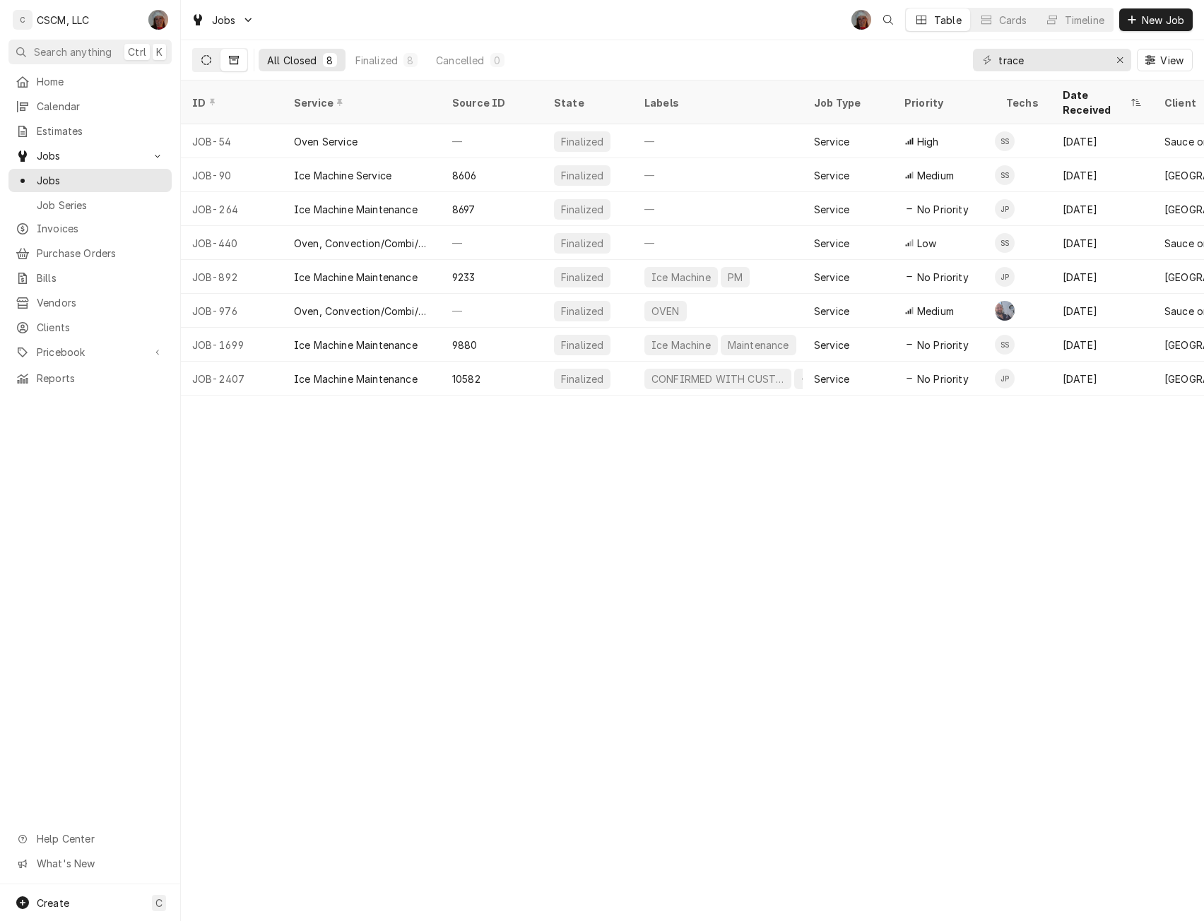  I want to click on div: 8697, so click(463, 209).